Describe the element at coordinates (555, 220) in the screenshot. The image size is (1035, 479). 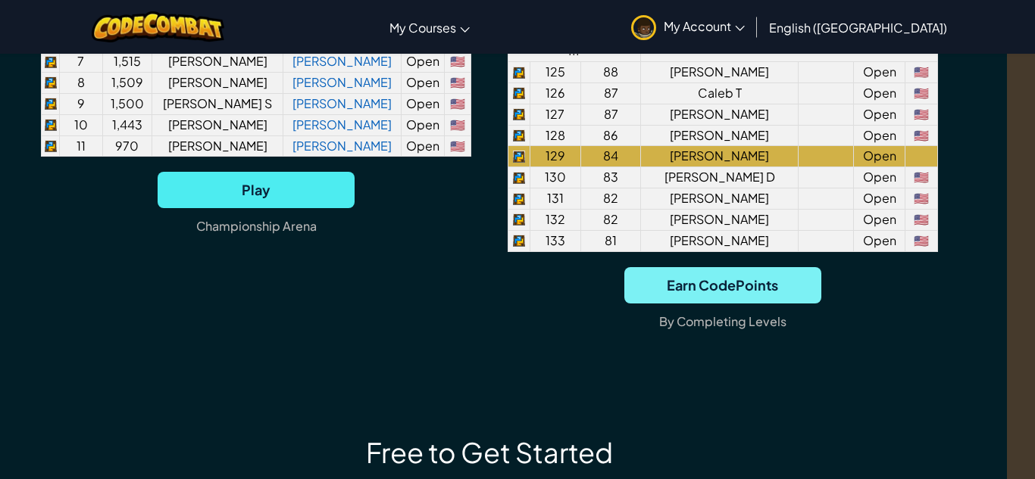
I see `td: 132` at that location.